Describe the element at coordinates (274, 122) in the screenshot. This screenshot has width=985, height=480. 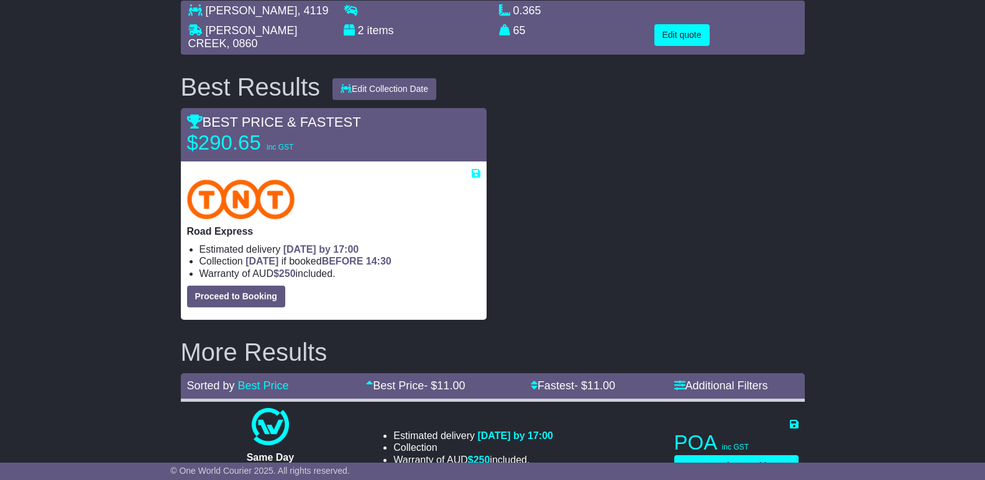
I see `span: BEST PRICE & FASTEST` at that location.